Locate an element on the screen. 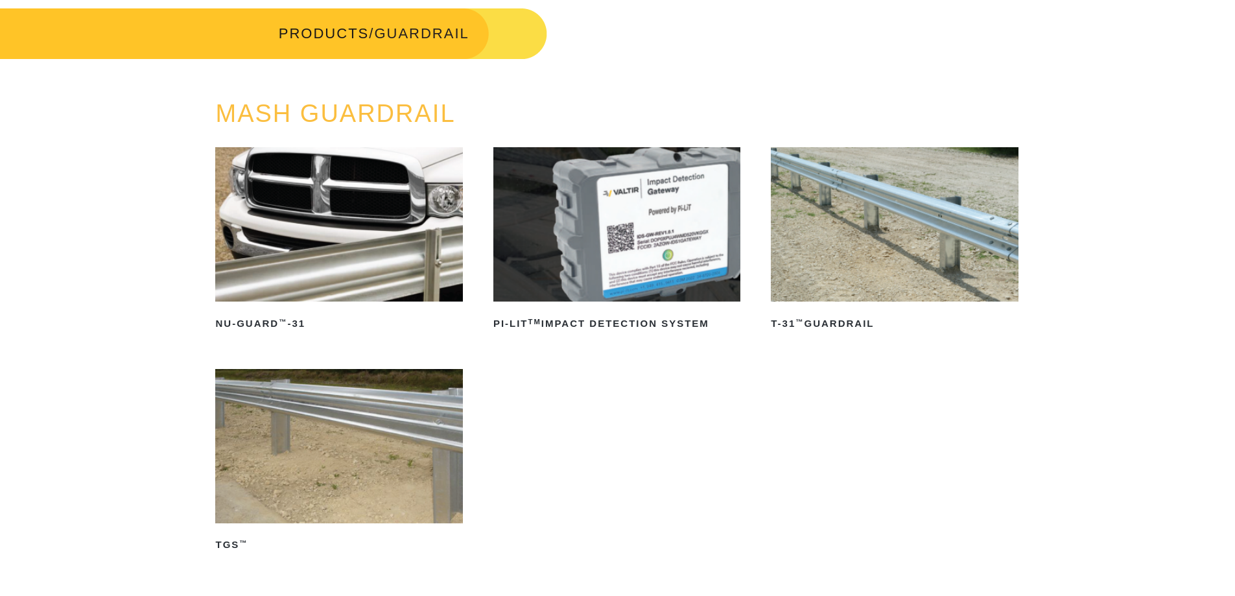 The image size is (1235, 596). h2: PI-LIT Impact Detection System is located at coordinates (616, 323).